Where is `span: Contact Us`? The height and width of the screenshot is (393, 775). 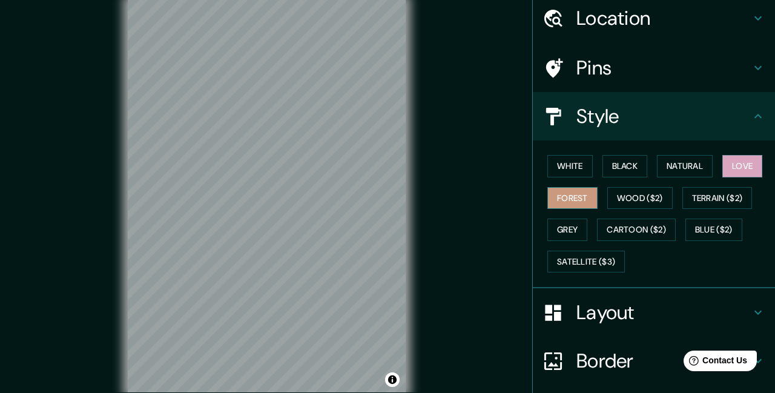 span: Contact Us is located at coordinates (57, 15).